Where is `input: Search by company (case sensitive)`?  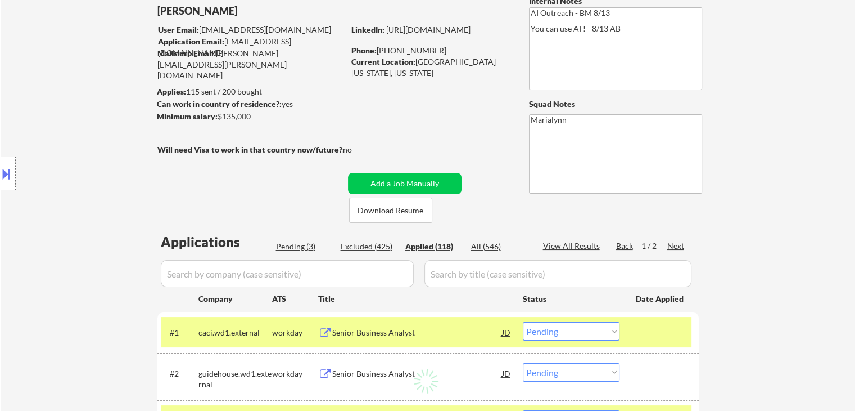 input: Search by company (case sensitive) is located at coordinates (287, 273).